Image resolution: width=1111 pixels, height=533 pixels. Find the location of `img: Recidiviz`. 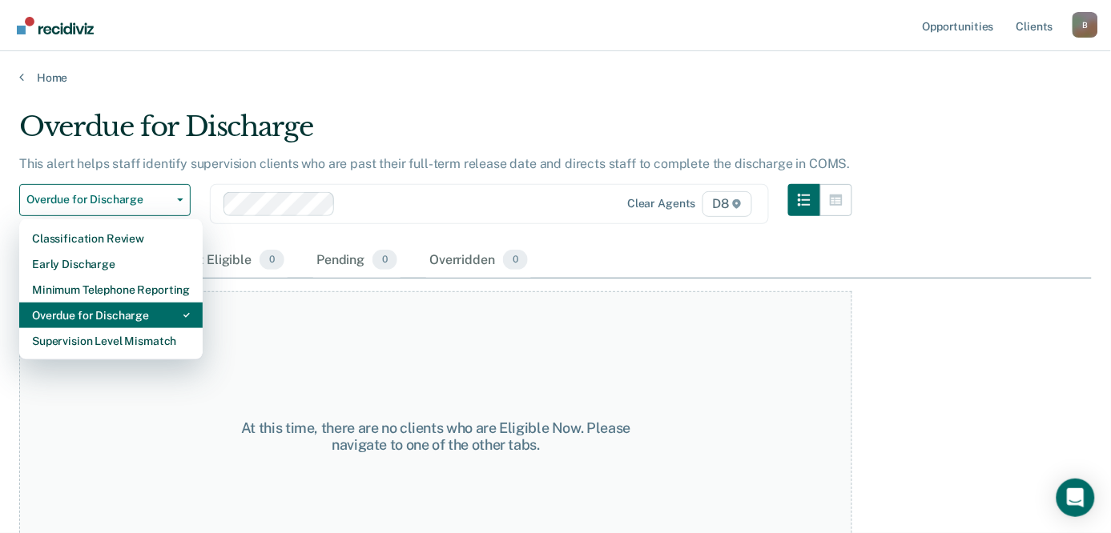

img: Recidiviz is located at coordinates (55, 26).